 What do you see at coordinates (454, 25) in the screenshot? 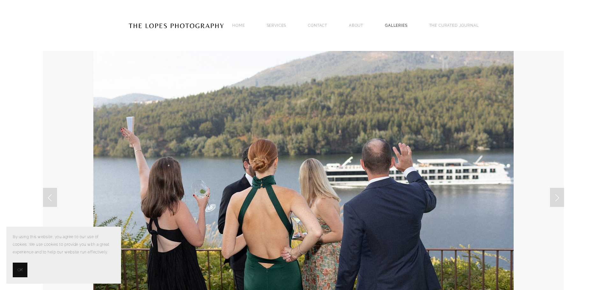
I see `a: THE CURATED JOURNAL` at bounding box center [454, 25].